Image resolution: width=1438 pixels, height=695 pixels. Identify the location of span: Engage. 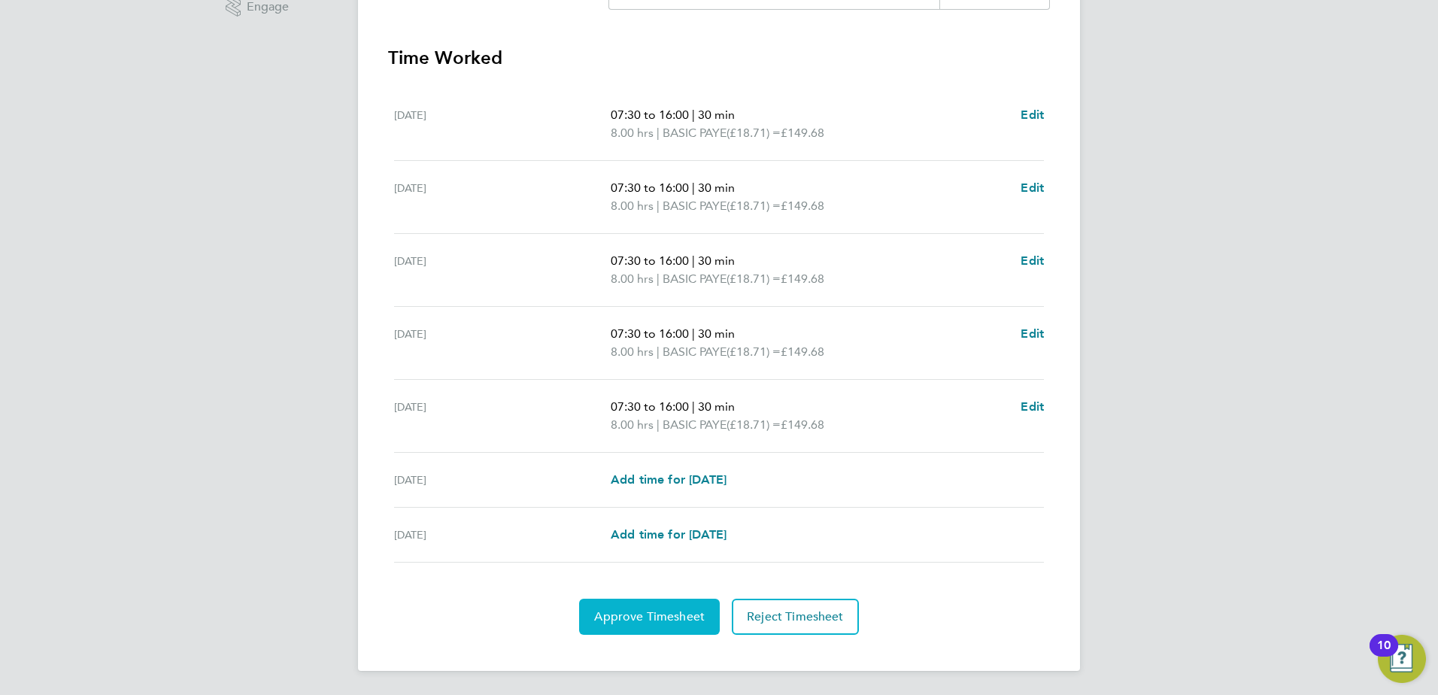
(268, 7).